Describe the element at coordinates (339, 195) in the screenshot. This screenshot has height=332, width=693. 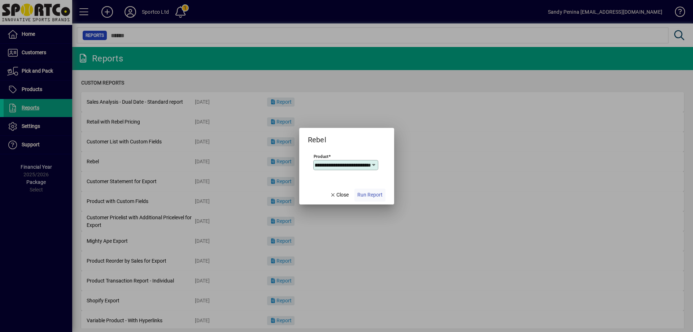
I see `button: Close` at that location.